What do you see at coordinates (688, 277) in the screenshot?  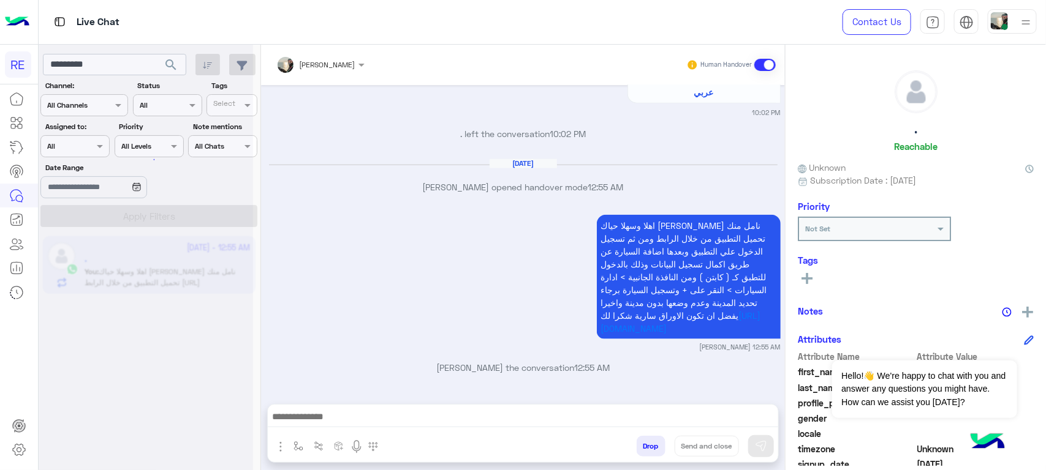 I see `p: 16/10/2025, 12:55 AM` at bounding box center [688, 277].